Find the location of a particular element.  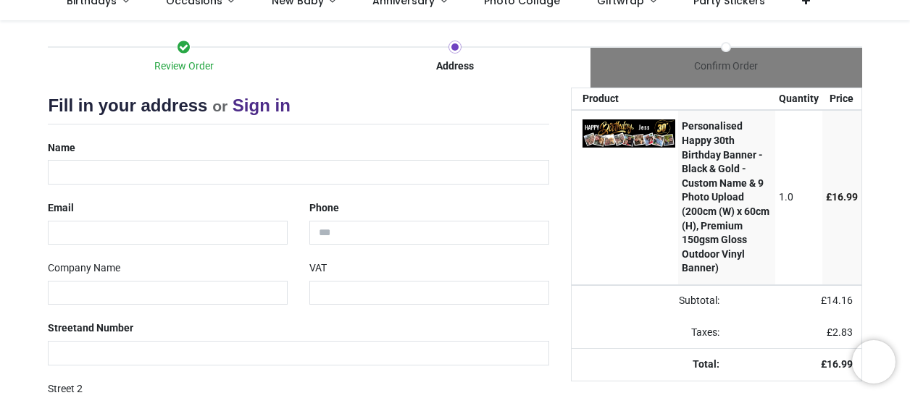

span: and Number is located at coordinates (105, 328).